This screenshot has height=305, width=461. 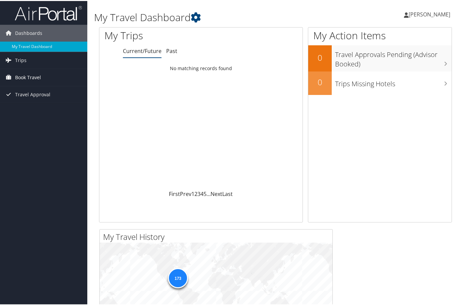 I want to click on span: Book Travel, so click(x=28, y=77).